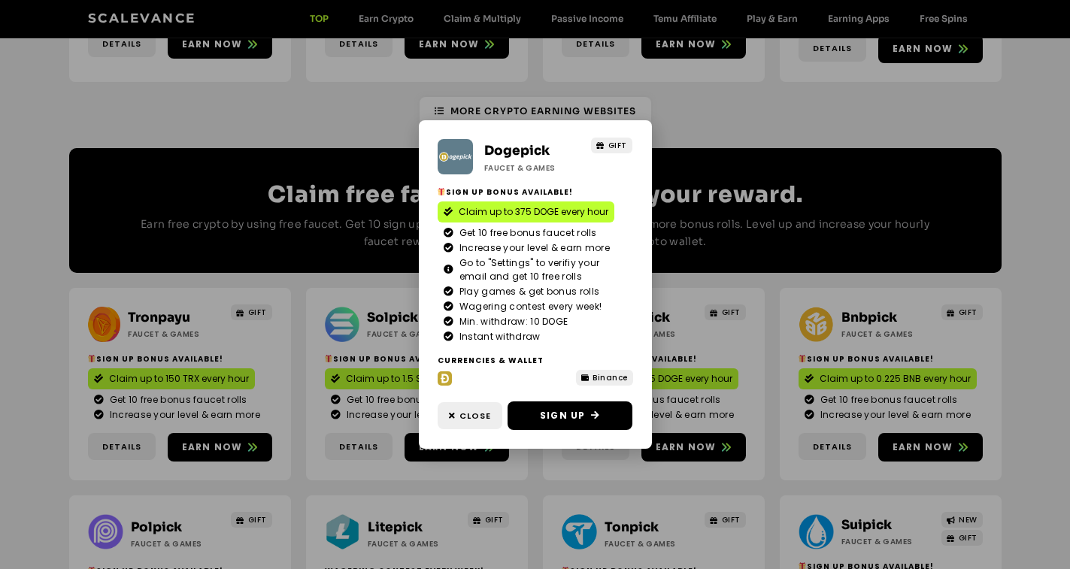 This screenshot has height=569, width=1070. What do you see at coordinates (570, 416) in the screenshot?
I see `a: Sign Up` at bounding box center [570, 416].